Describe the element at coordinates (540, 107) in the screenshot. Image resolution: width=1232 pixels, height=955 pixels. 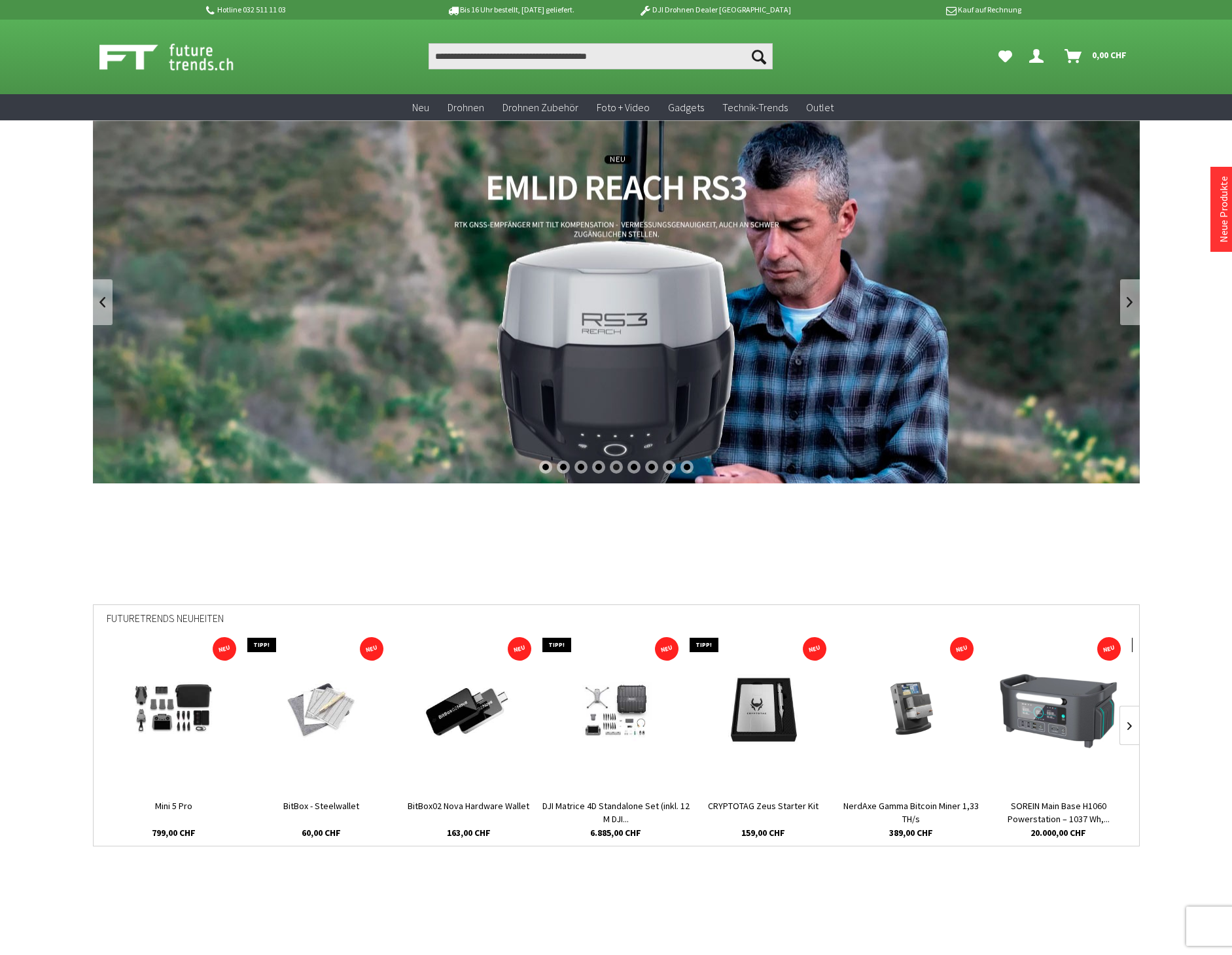
I see `a: Drohnen Zubehör` at that location.